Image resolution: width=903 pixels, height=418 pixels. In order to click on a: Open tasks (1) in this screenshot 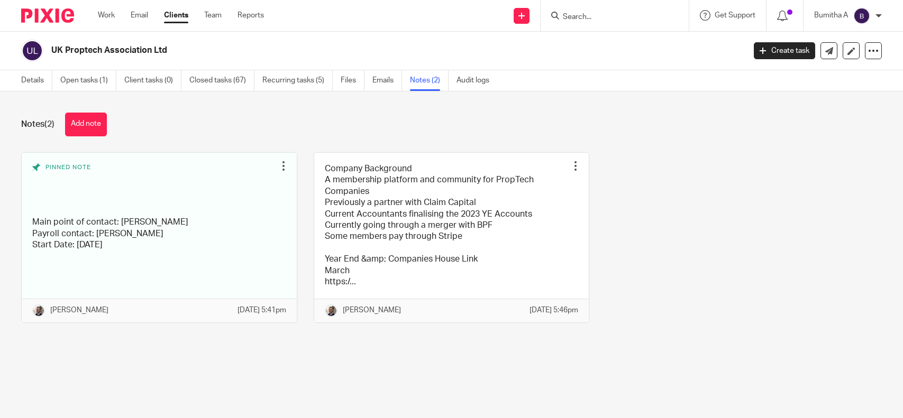, I will do `click(88, 80)`.